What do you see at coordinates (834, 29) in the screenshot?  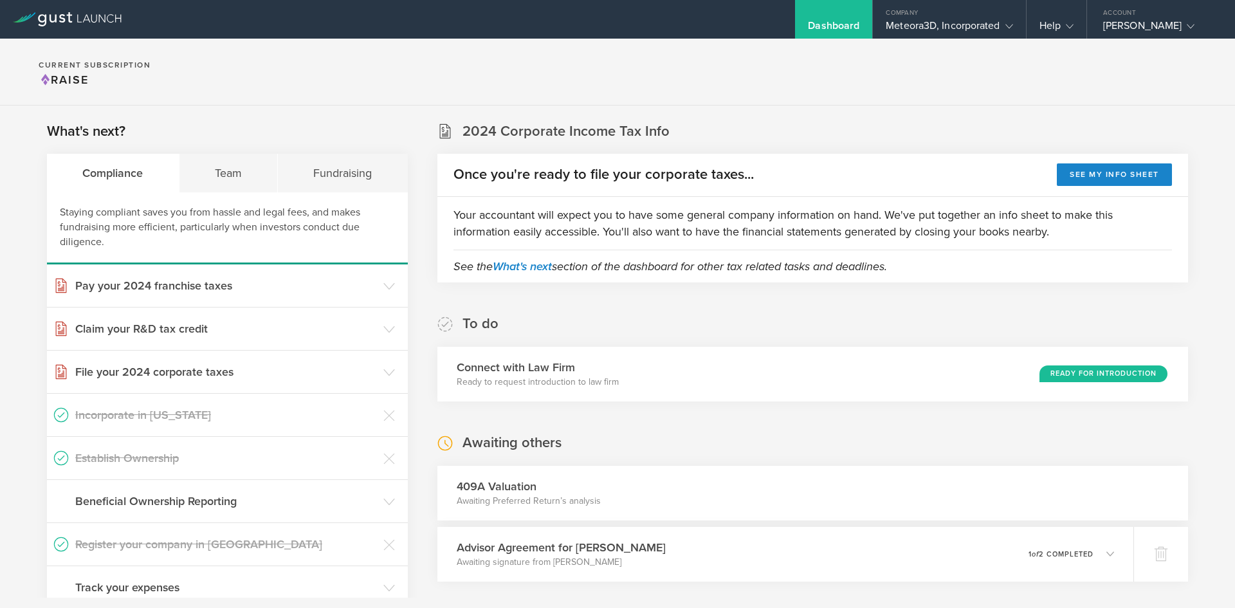 I see `div: Dashboard` at bounding box center [834, 29].